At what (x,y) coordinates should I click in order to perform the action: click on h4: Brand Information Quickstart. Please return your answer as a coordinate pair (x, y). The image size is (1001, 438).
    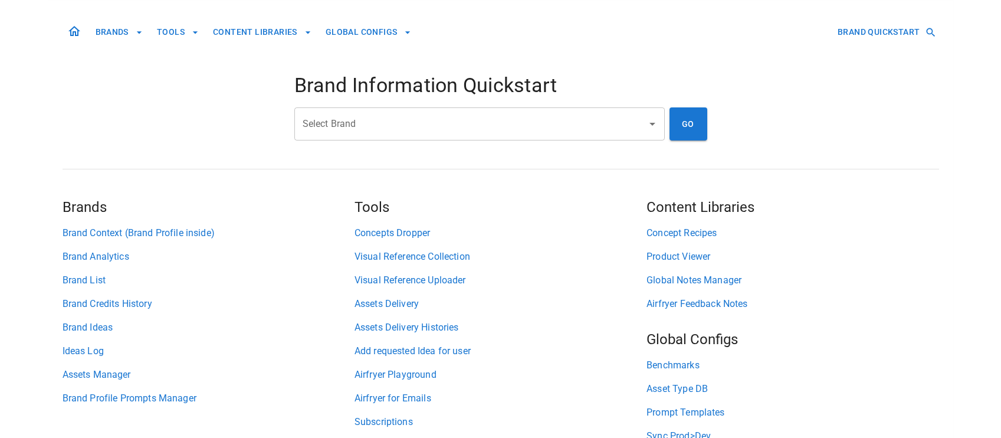
    Looking at the image, I should click on (501, 86).